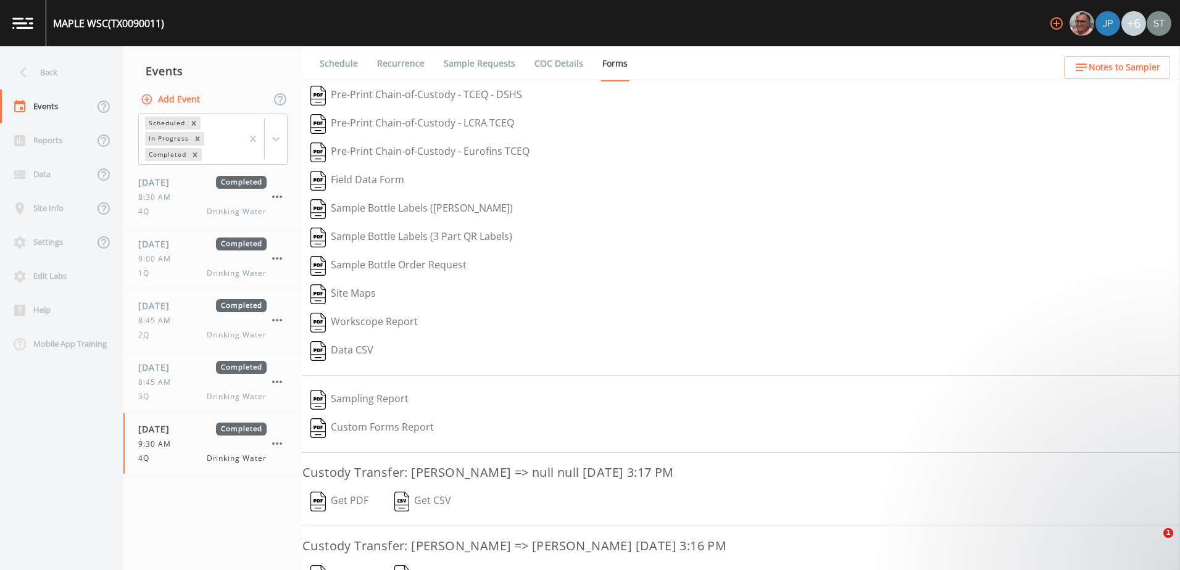 The image size is (1180, 570). I want to click on button: Data CSV, so click(342, 351).